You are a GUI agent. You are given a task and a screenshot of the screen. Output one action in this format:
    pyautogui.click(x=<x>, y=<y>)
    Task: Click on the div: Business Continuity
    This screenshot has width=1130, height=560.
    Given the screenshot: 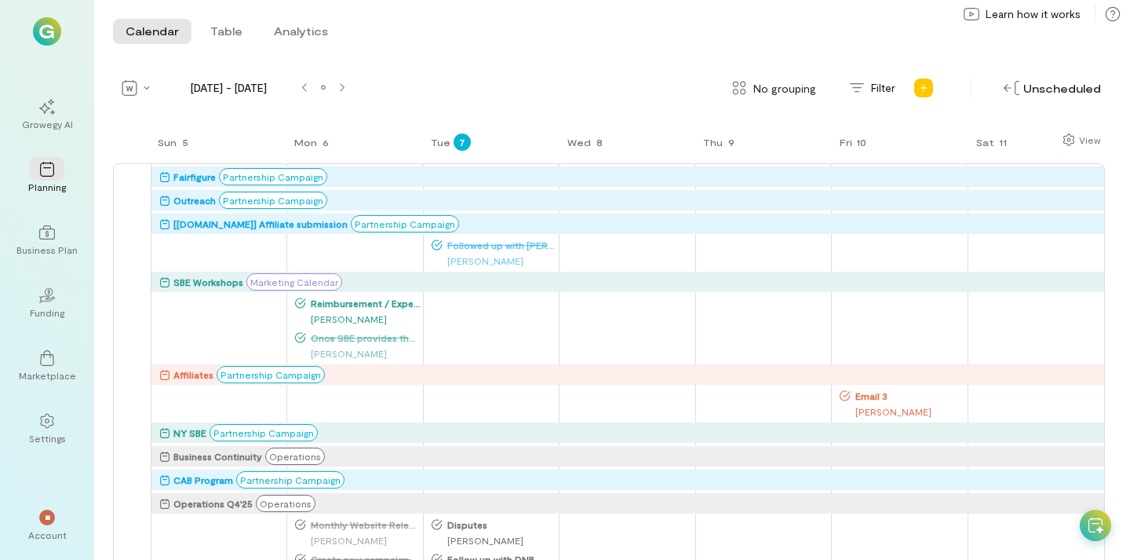 What is the action you would take?
    pyautogui.click(x=217, y=456)
    